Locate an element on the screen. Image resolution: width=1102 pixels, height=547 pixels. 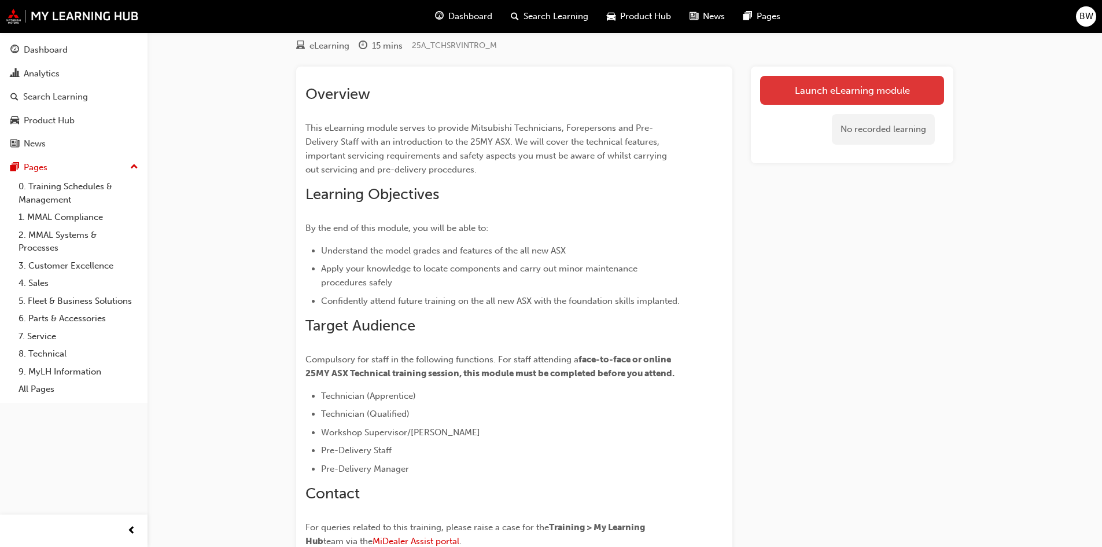
a: 6. Parts & Accessories is located at coordinates (78, 318).